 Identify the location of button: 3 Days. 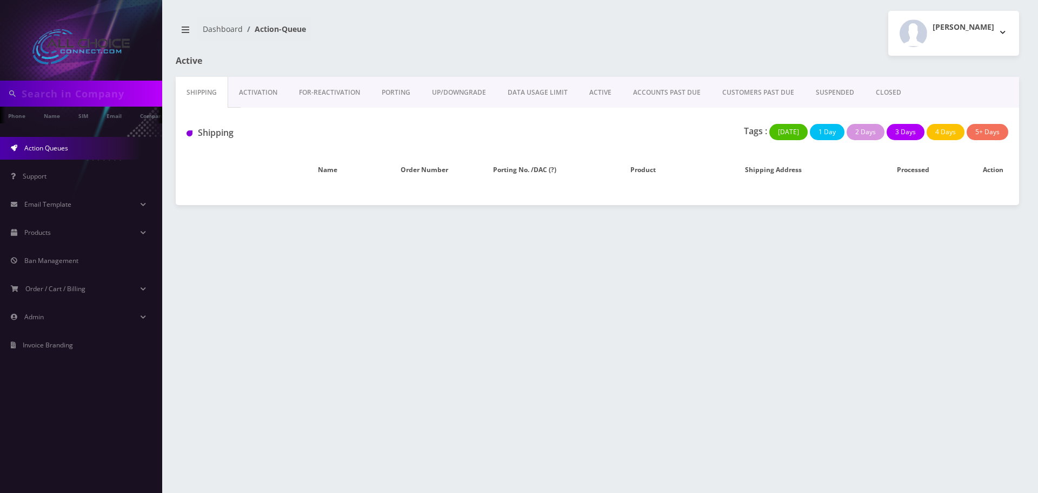
(906, 132).